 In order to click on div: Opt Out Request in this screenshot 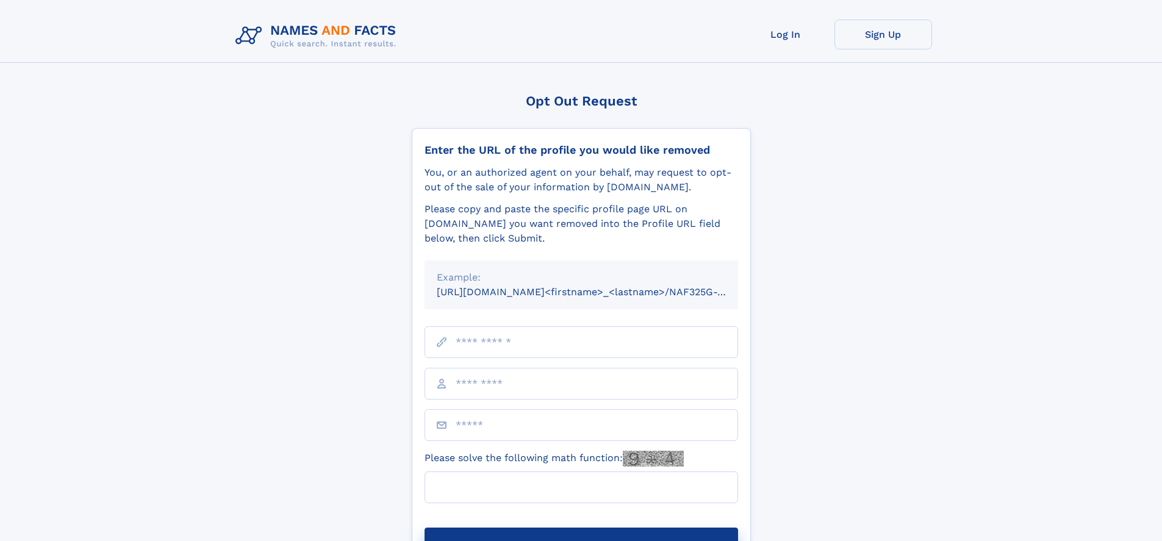, I will do `click(581, 101)`.